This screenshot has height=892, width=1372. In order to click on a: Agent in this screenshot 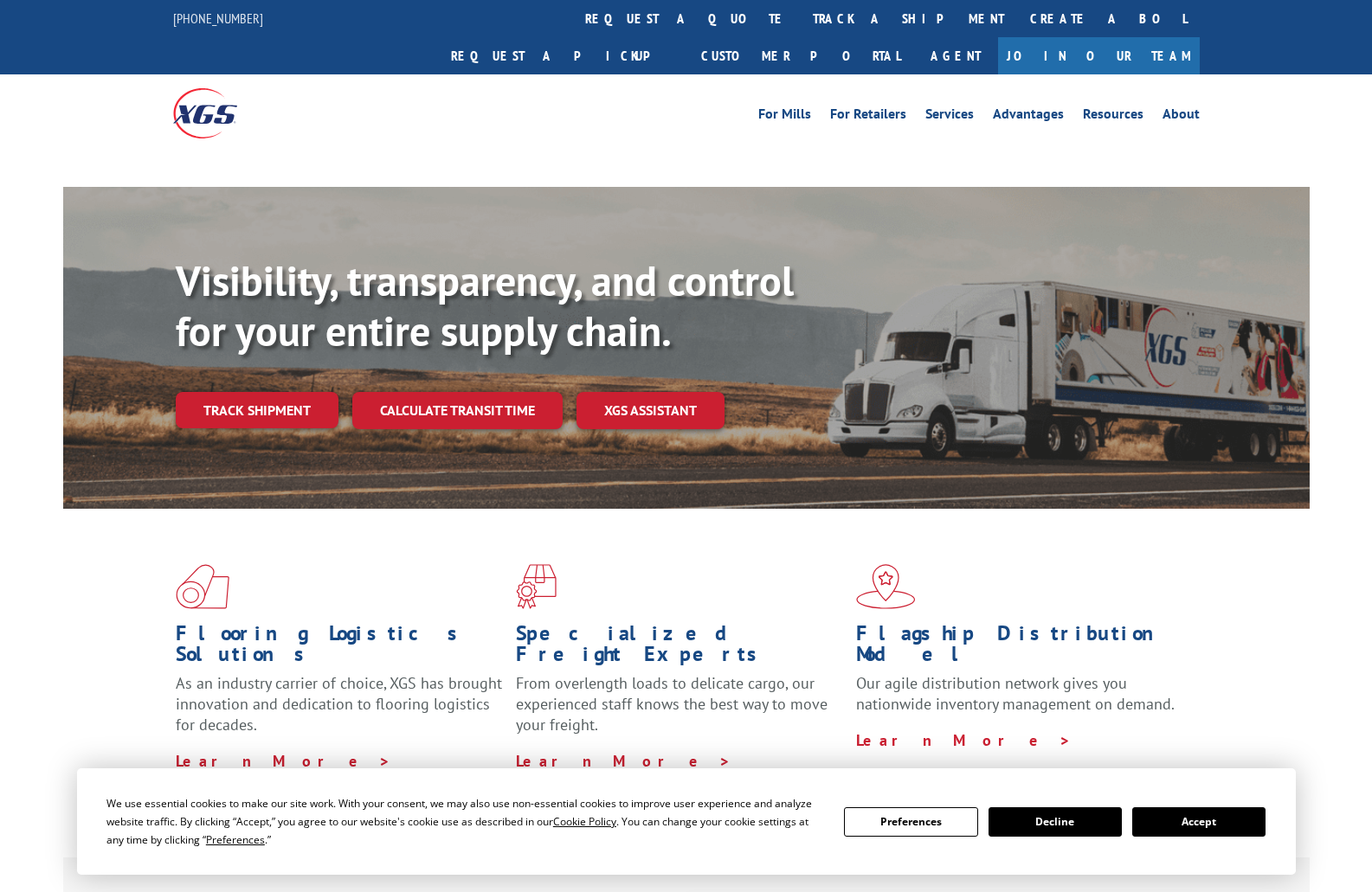, I will do `click(956, 55)`.